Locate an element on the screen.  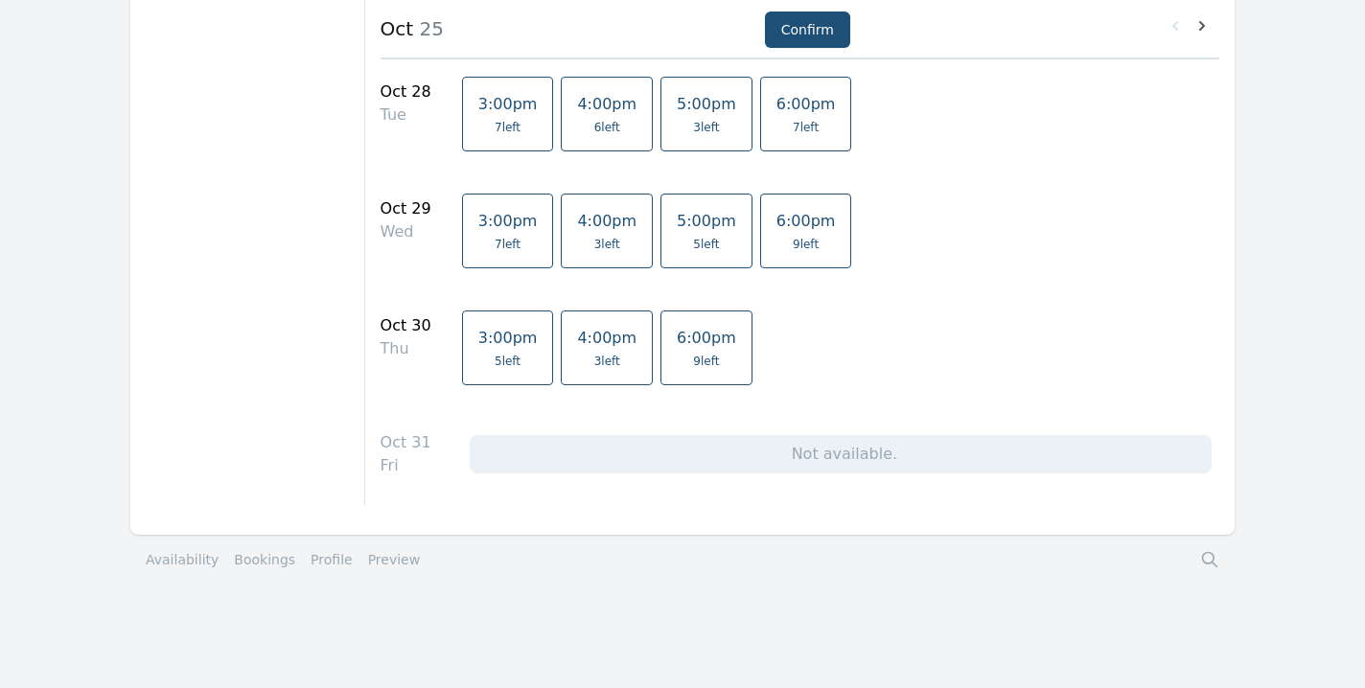
div: Not available. is located at coordinates (841, 454).